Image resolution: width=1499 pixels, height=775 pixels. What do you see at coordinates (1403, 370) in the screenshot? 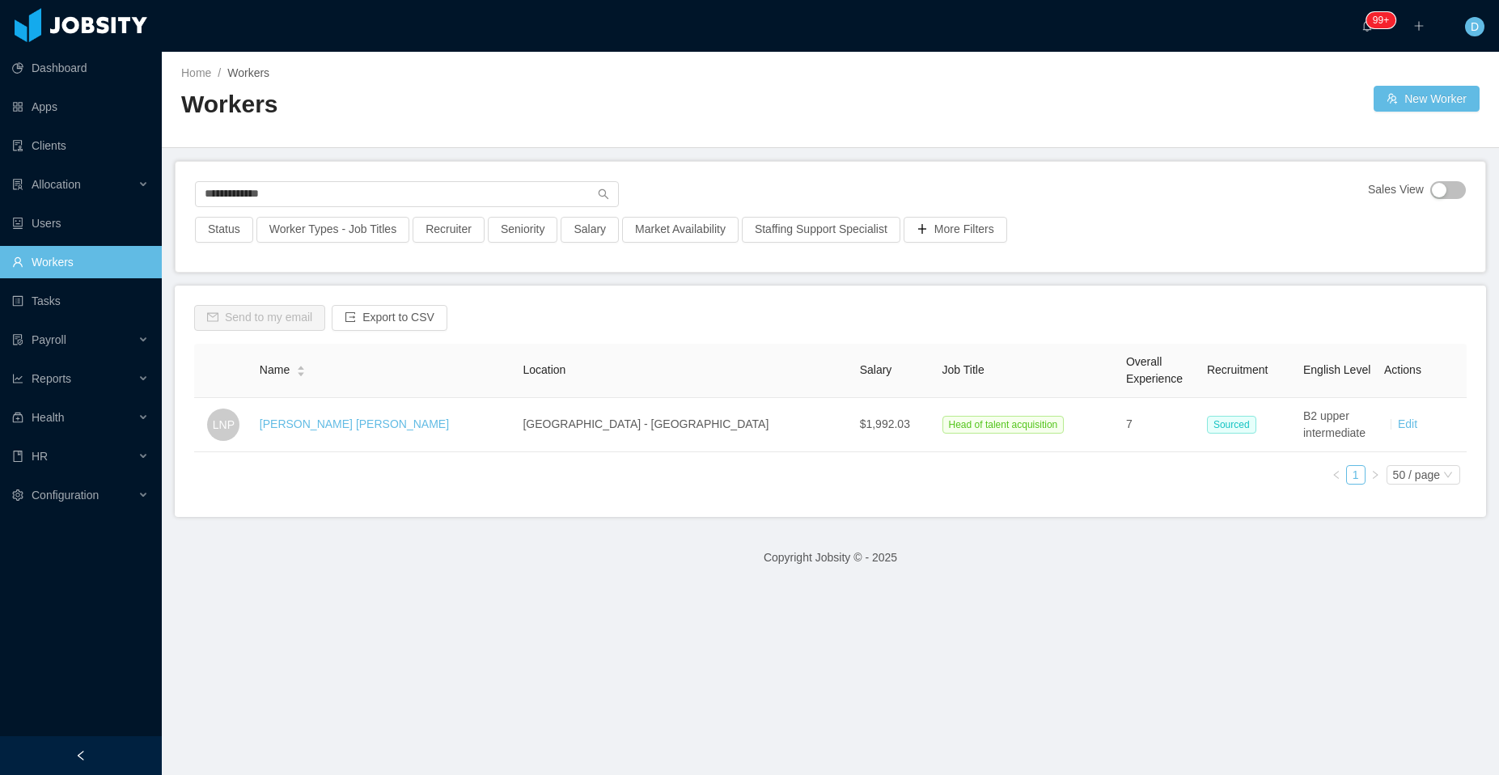
I see `span: Actions` at bounding box center [1403, 370].